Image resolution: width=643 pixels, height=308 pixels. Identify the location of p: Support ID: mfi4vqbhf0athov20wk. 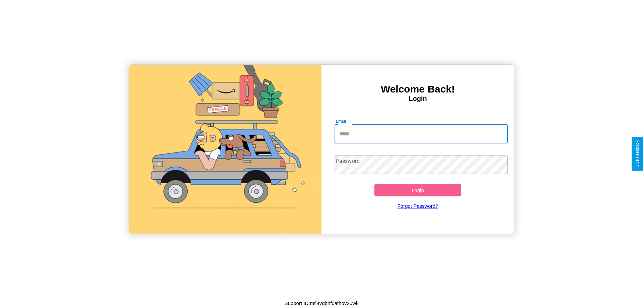
(322, 303).